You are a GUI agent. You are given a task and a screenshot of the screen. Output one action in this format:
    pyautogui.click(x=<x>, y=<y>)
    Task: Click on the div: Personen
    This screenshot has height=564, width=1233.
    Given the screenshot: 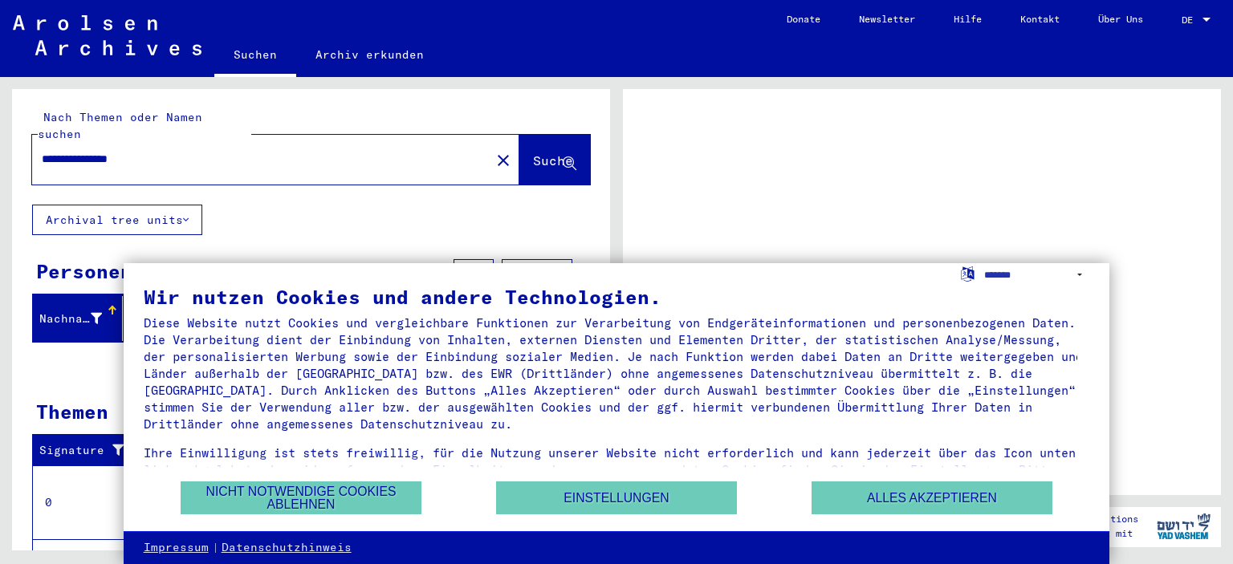 What is the action you would take?
    pyautogui.click(x=84, y=271)
    